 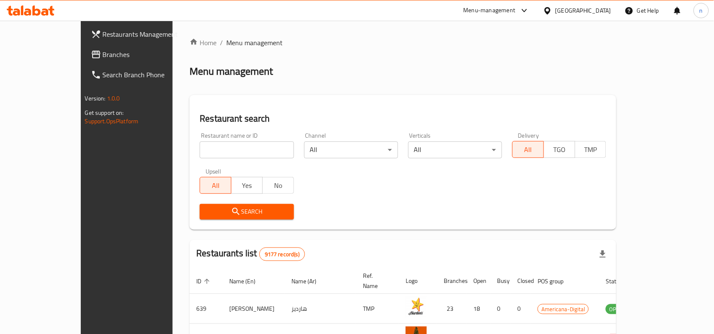 What do you see at coordinates (375, 281) in the screenshot?
I see `span: Ref. Name` at bounding box center [375, 281].